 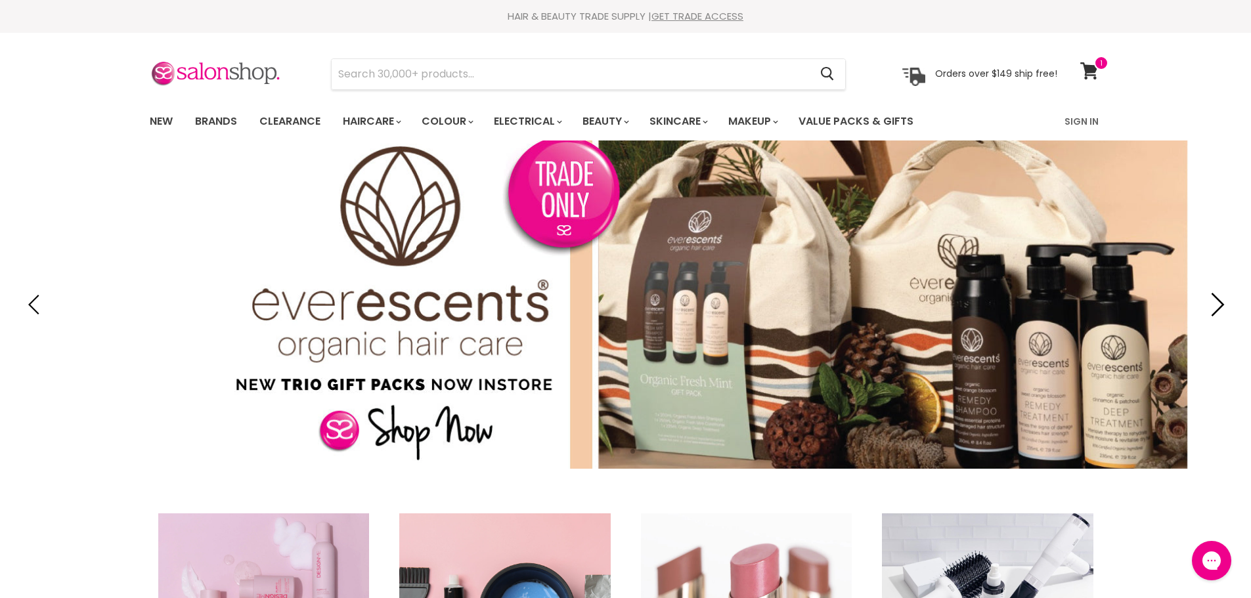 What do you see at coordinates (1215, 305) in the screenshot?
I see `button: Next` at bounding box center [1215, 305].